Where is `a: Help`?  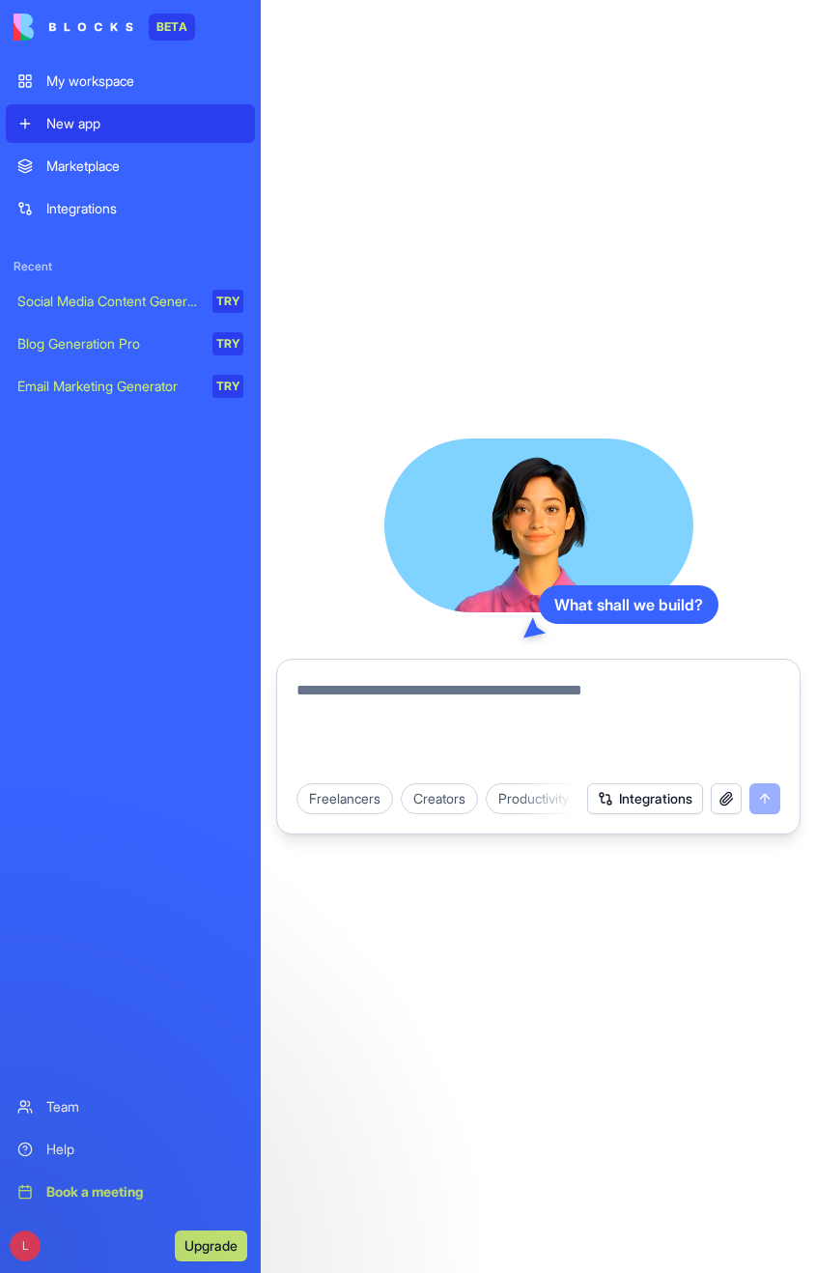 a: Help is located at coordinates (130, 1149).